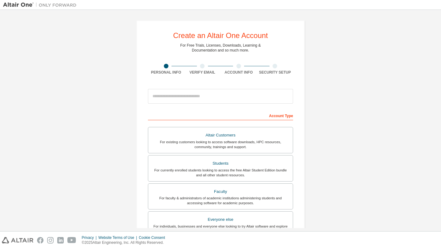 This screenshot has height=249, width=441. Describe the element at coordinates (40, 240) in the screenshot. I see `img: facebook.svg` at that location.